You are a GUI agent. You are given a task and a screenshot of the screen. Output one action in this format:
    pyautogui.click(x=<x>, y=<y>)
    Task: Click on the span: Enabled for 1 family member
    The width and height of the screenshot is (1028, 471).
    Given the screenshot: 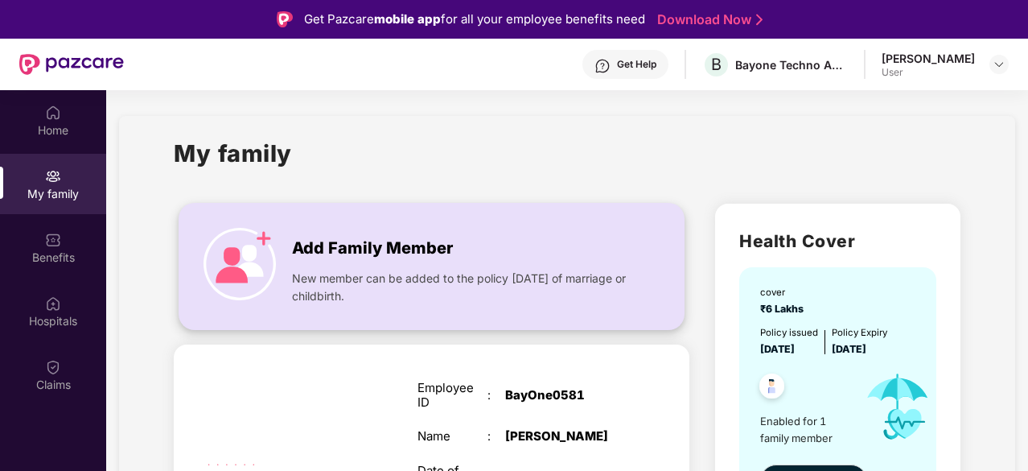 What is the action you would take?
    pyautogui.click(x=806, y=429)
    